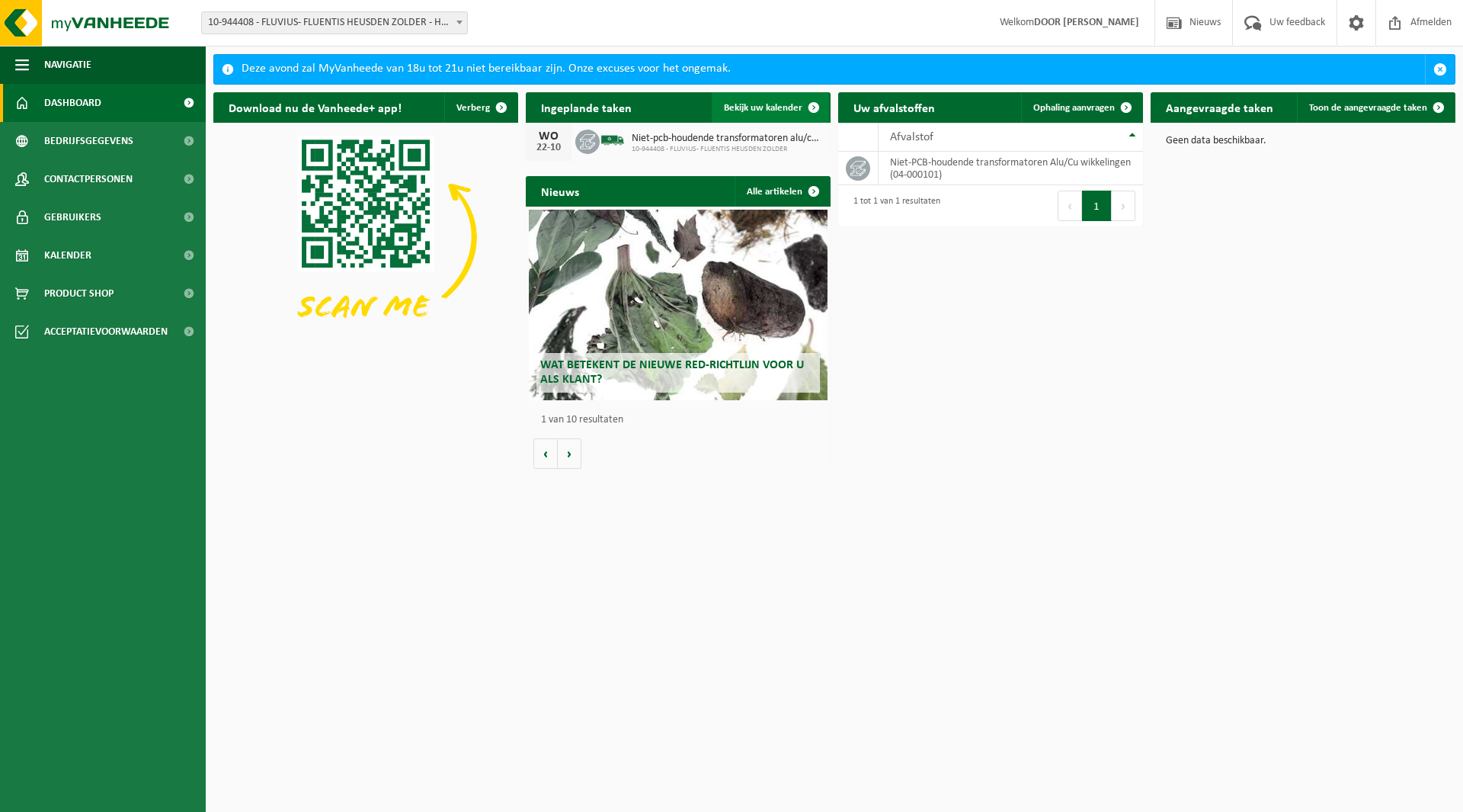  What do you see at coordinates (763, 108) in the screenshot?
I see `span: Bekijk uw kalender` at bounding box center [763, 108].